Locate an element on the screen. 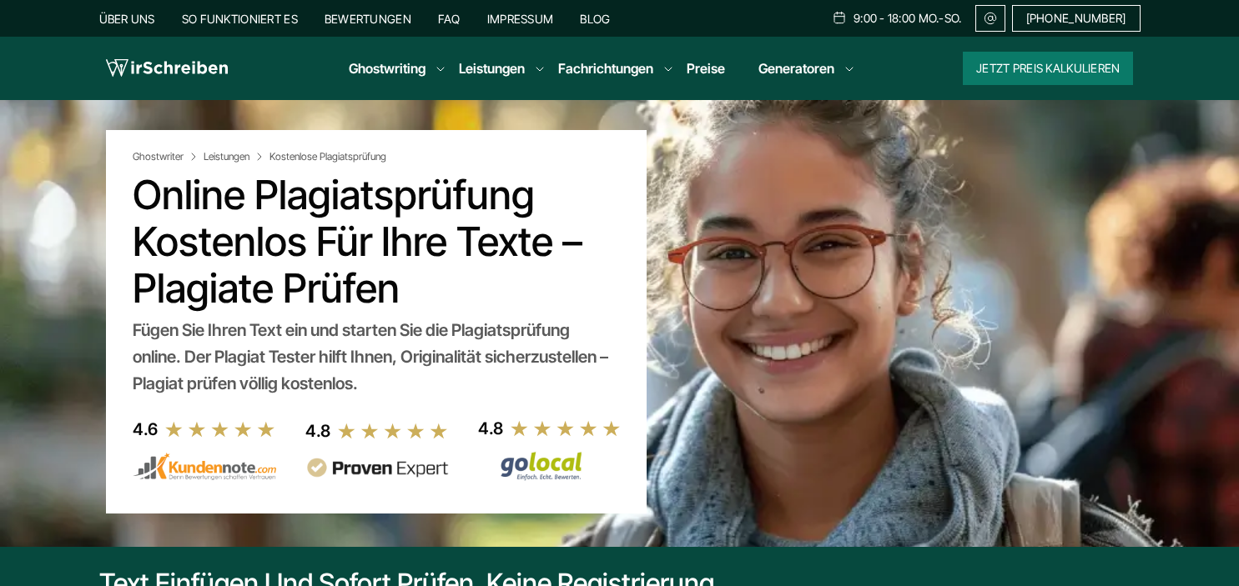  a: So funktioniert es is located at coordinates (239, 18).